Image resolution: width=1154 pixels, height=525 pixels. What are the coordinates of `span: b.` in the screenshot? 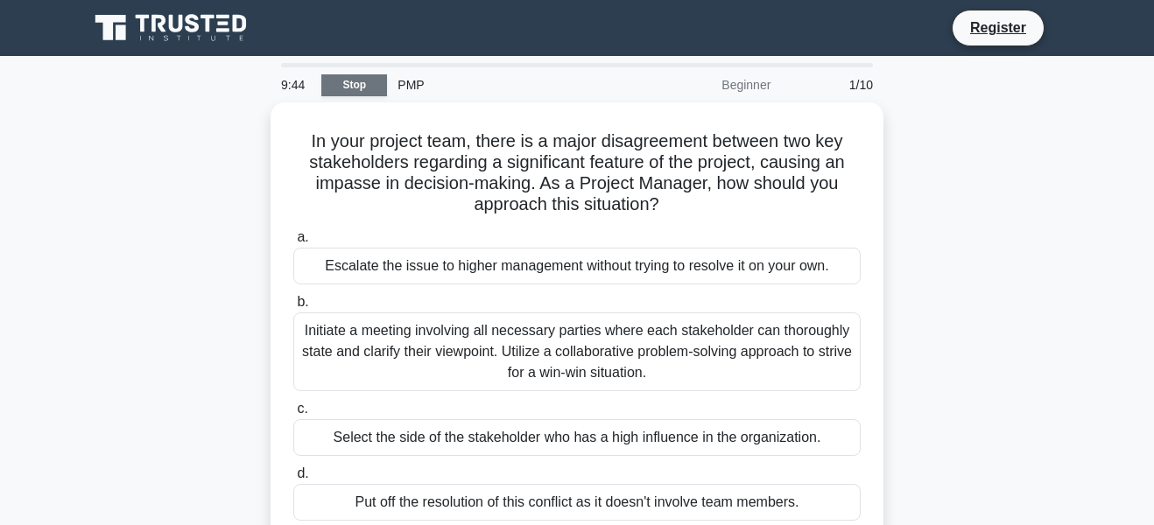 It's located at (302, 301).